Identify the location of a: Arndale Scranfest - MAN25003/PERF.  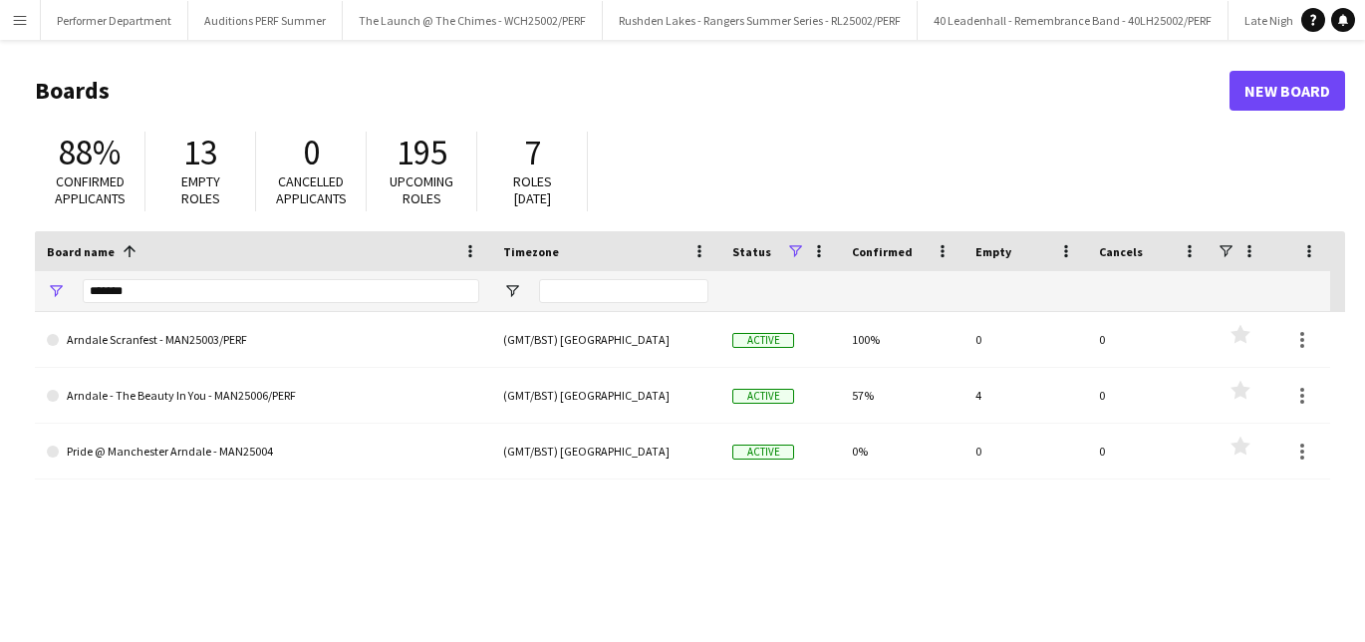
(263, 340).